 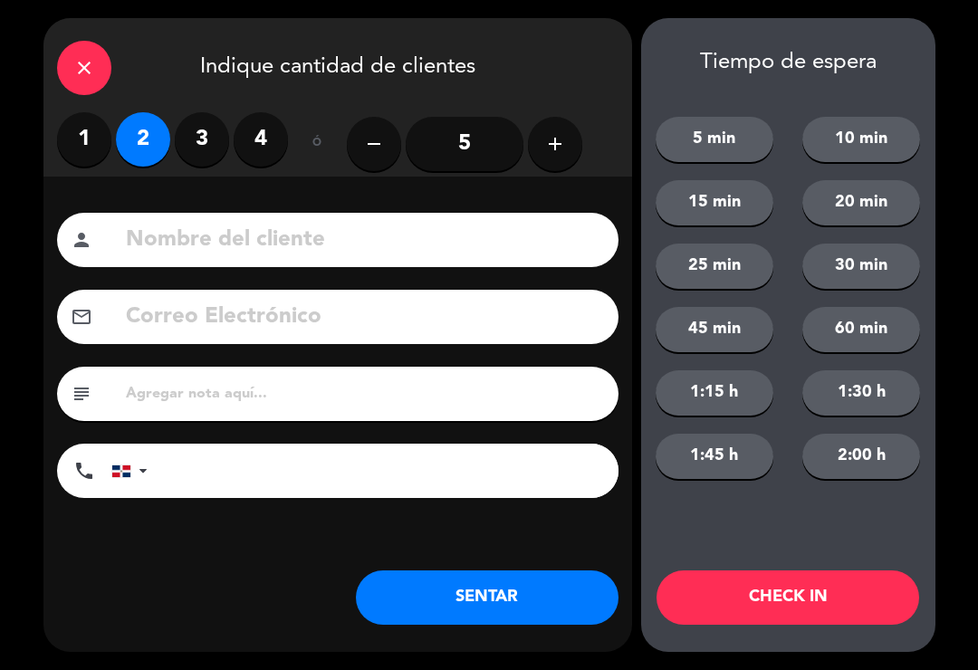 What do you see at coordinates (714, 203) in the screenshot?
I see `button: 15 min` at bounding box center [714, 203].